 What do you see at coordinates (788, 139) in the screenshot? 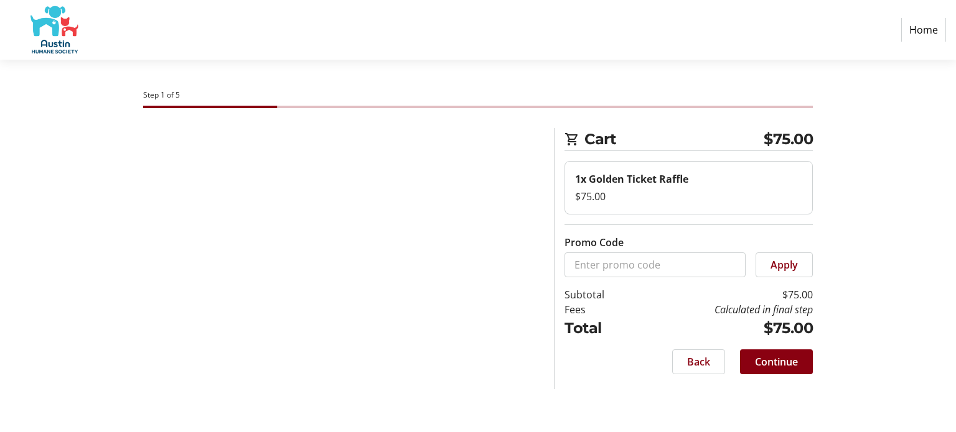
I see `span: $75.00` at bounding box center [788, 139].